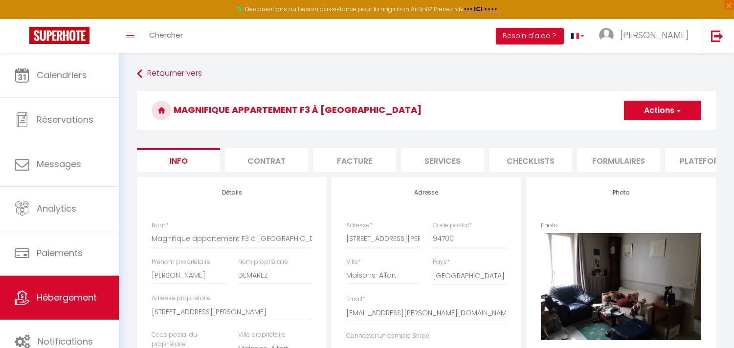 The width and height of the screenshot is (734, 348). I want to click on label: Adresse, so click(359, 225).